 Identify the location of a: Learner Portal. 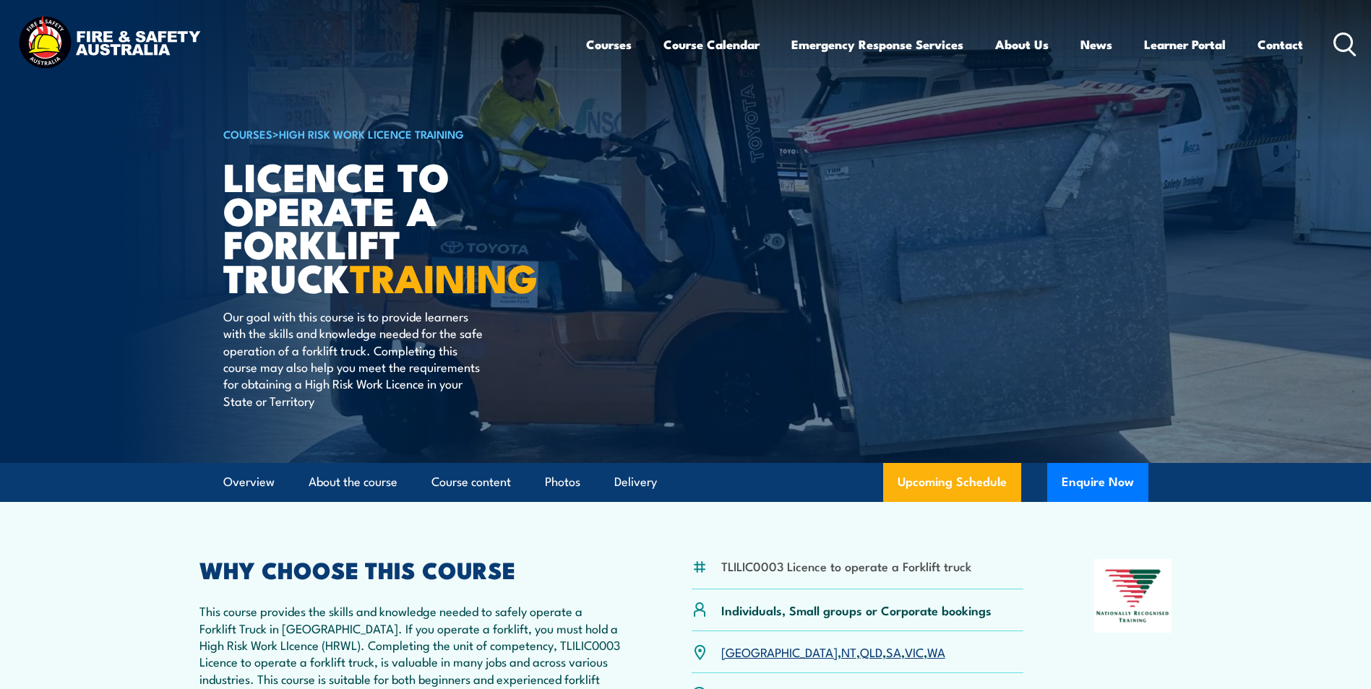
(1184, 44).